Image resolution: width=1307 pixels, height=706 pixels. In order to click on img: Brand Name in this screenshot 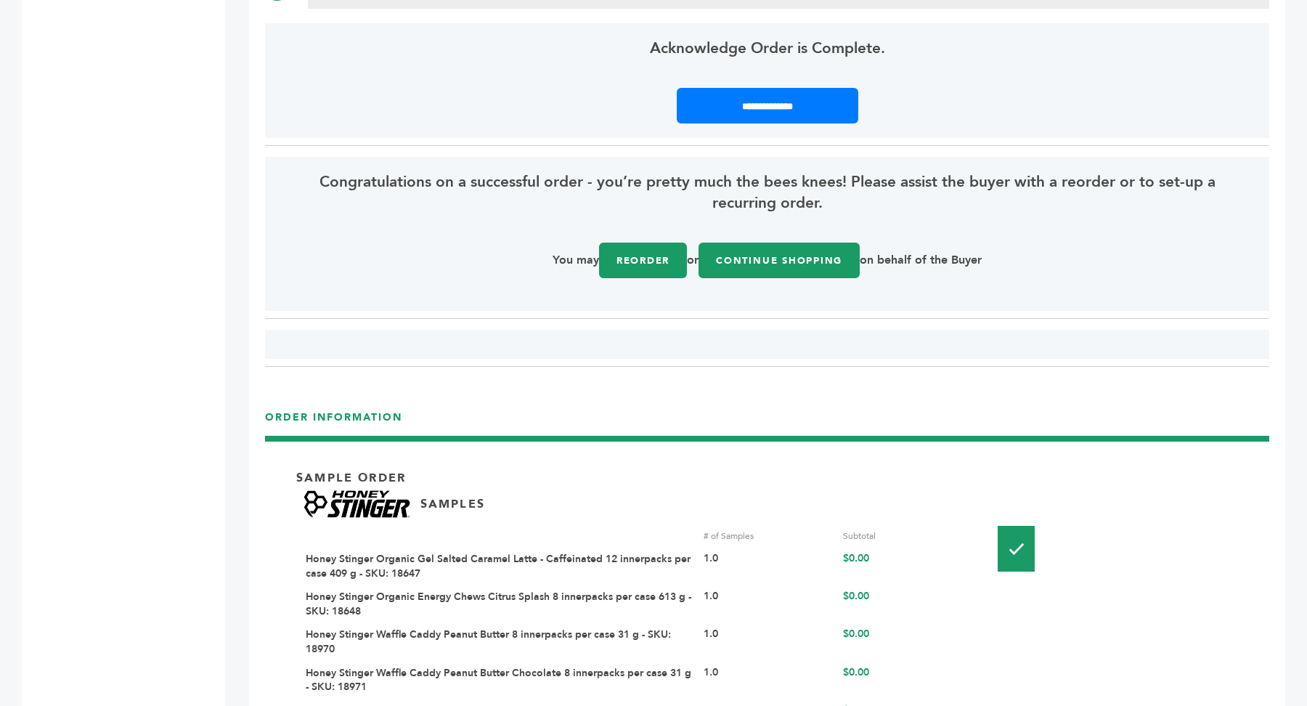, I will do `click(356, 504)`.